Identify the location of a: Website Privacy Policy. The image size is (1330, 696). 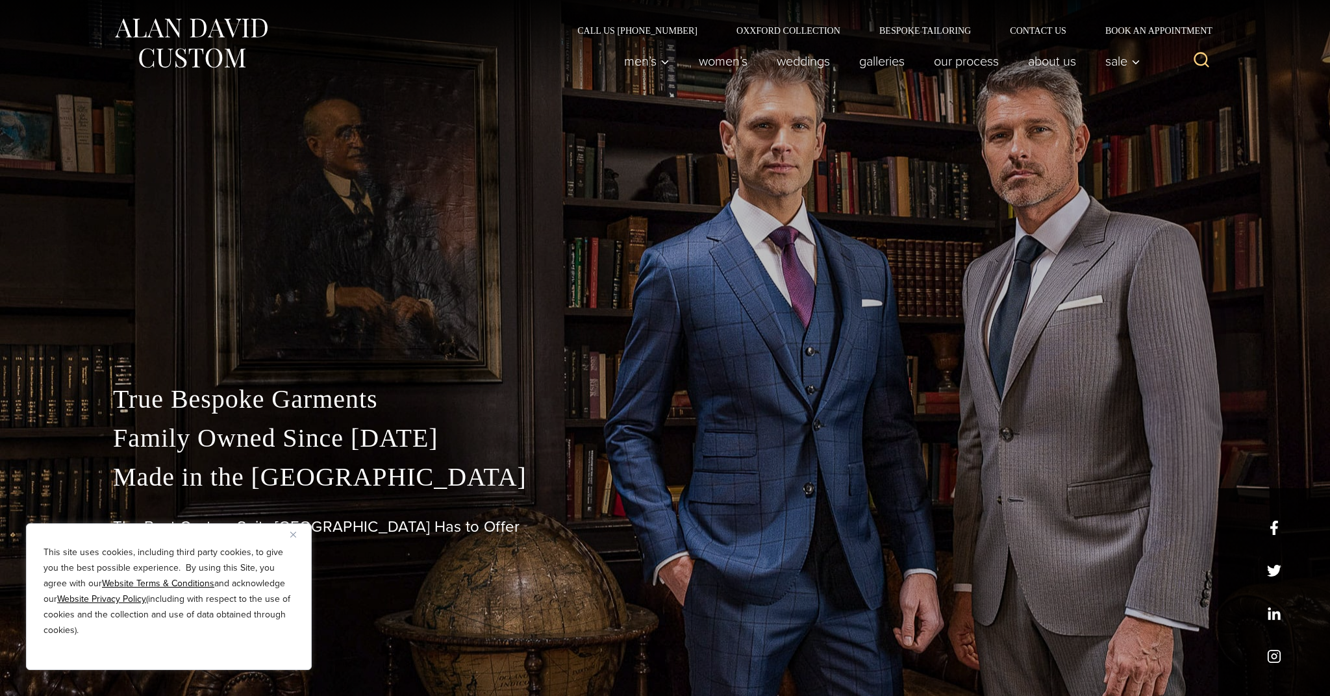
(101, 599).